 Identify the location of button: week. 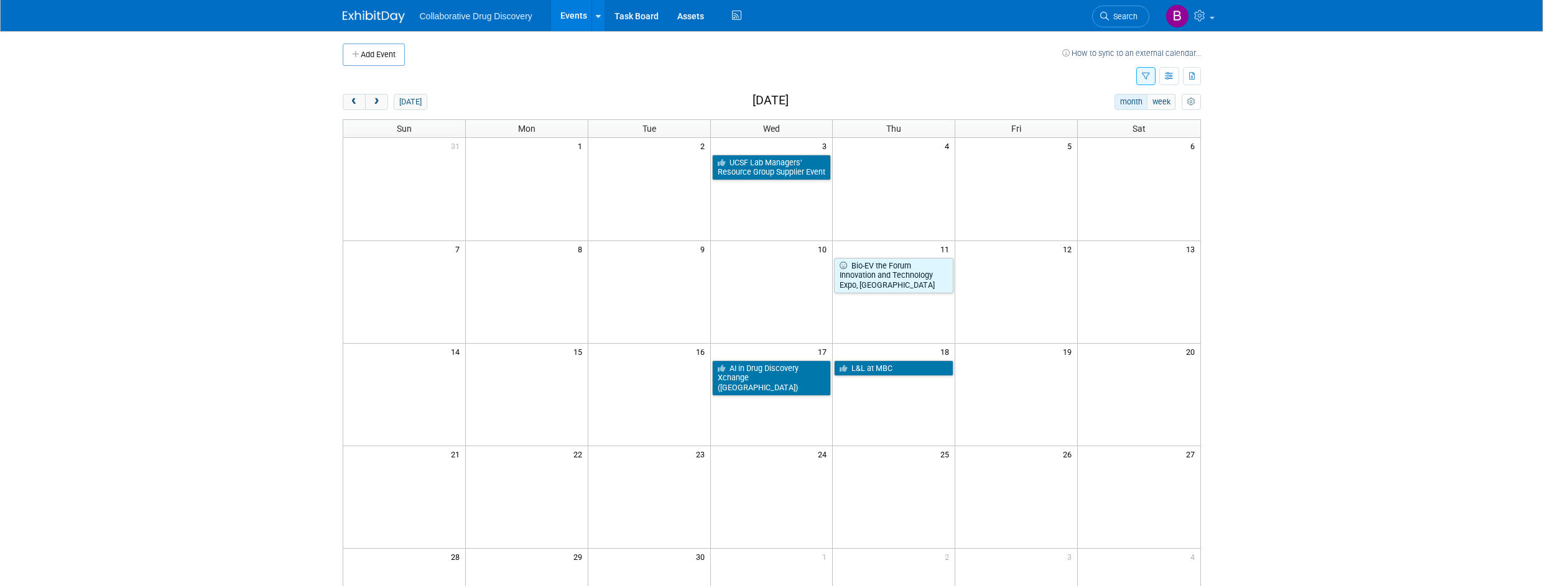
(1161, 102).